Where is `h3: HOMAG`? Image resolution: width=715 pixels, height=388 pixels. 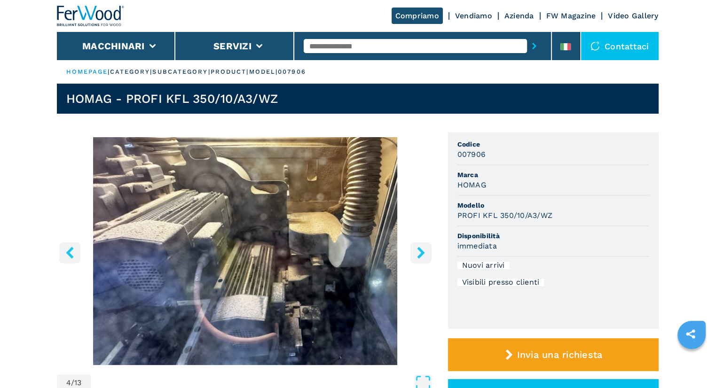 h3: HOMAG is located at coordinates (472, 185).